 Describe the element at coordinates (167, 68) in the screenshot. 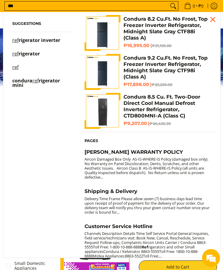

I see `h4: Condura 9.2 Cu.Ft. No Frost, Top Freezer Inverter Refrigerator, Midnight Slate Gray CTF98i (Class A)` at that location.